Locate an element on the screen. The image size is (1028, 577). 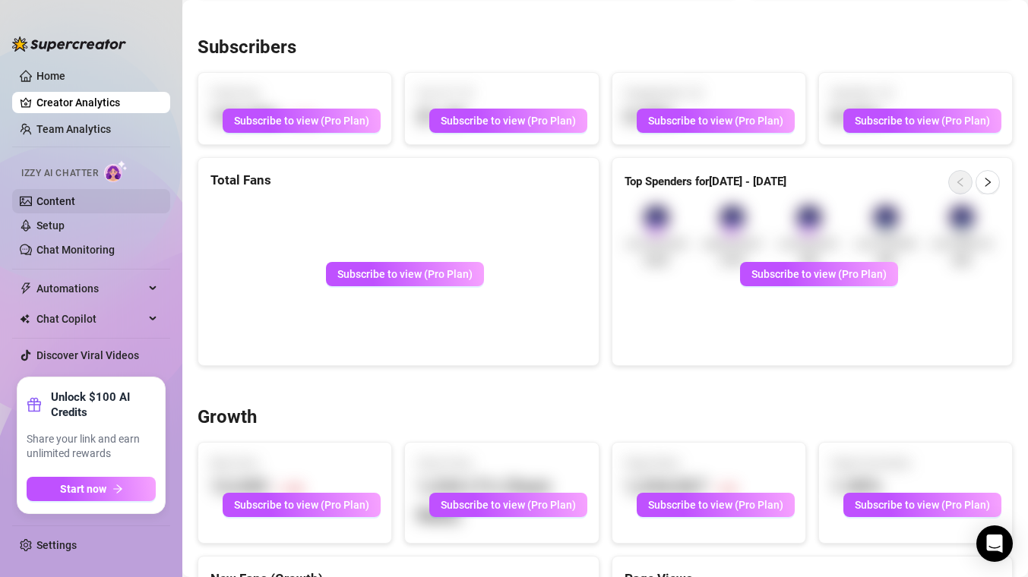
span: Izzy AI Chatter is located at coordinates (59, 173).